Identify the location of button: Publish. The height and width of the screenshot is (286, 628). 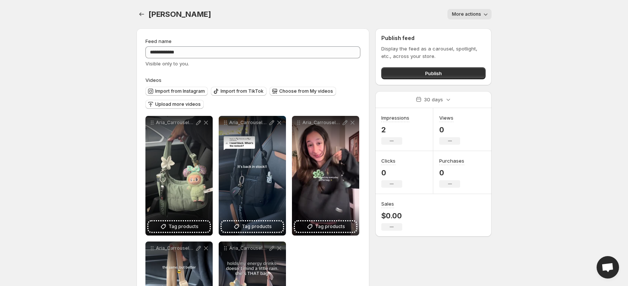
(433, 73).